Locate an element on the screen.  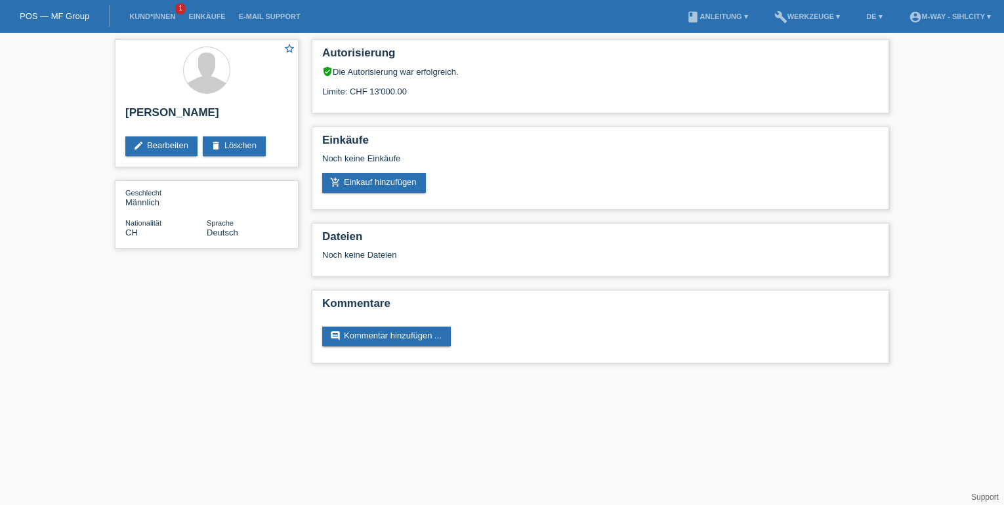
h2: Autorisierung is located at coordinates (600, 56).